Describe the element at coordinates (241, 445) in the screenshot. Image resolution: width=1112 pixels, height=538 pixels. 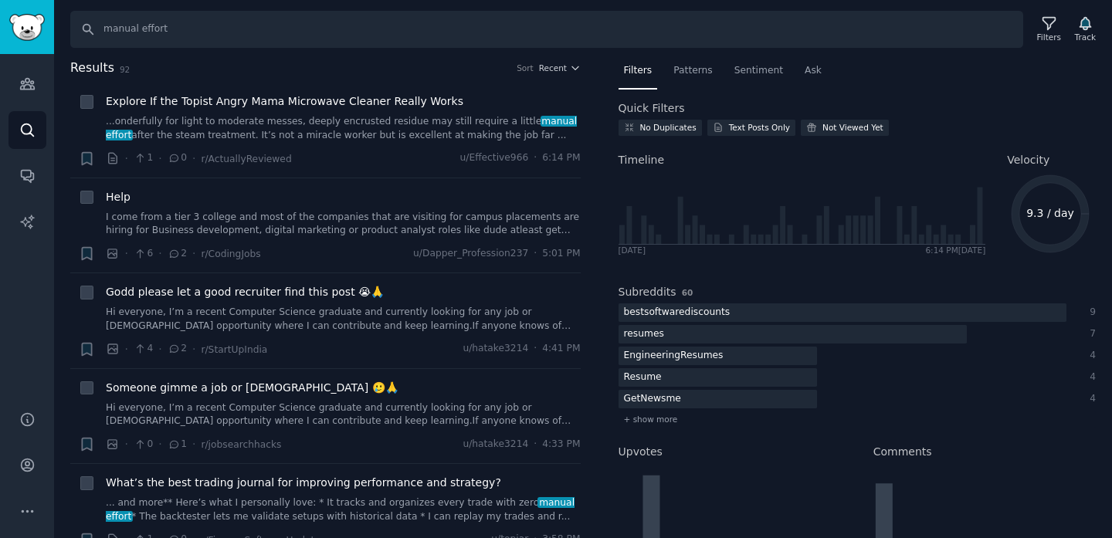
I see `span: r/jobsearchhacks` at that location.